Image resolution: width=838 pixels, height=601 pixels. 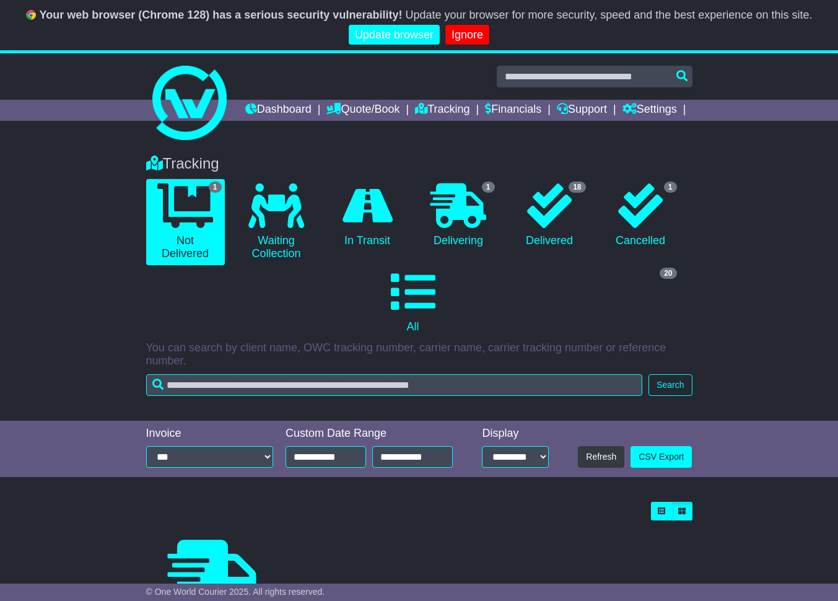 What do you see at coordinates (550, 216) in the screenshot?
I see `a: 18 Delivered` at bounding box center [550, 216].